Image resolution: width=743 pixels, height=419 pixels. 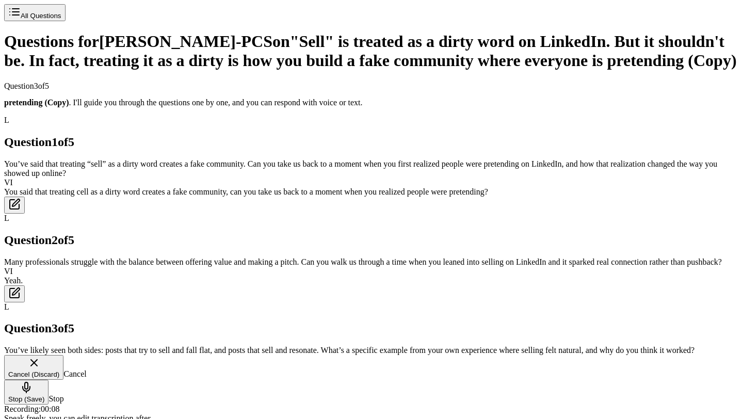 I want to click on button: Cancel Recording - Discard Audio, so click(x=34, y=367).